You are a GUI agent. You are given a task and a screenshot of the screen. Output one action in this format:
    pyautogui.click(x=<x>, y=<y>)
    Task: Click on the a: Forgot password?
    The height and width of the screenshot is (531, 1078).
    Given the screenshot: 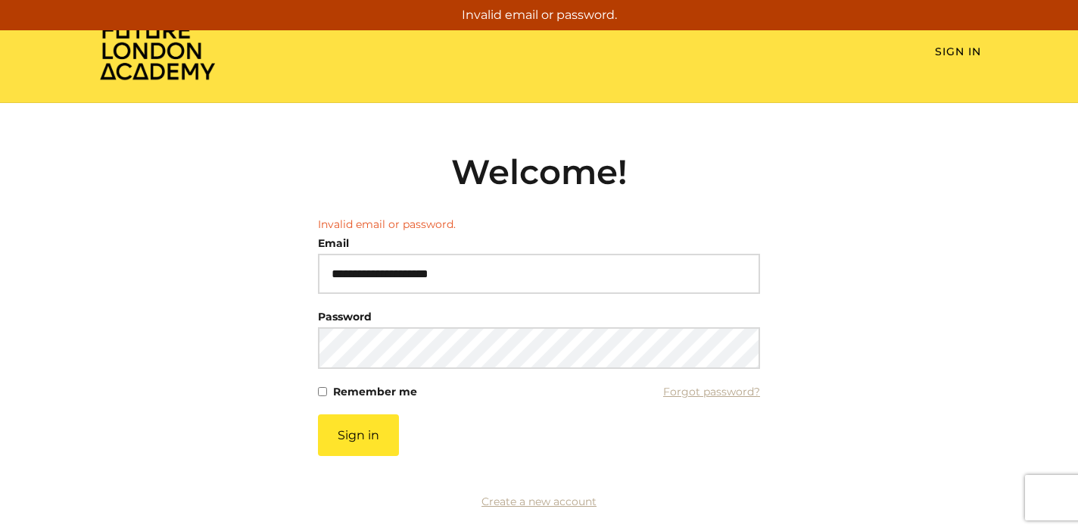 What is the action you would take?
    pyautogui.click(x=712, y=391)
    